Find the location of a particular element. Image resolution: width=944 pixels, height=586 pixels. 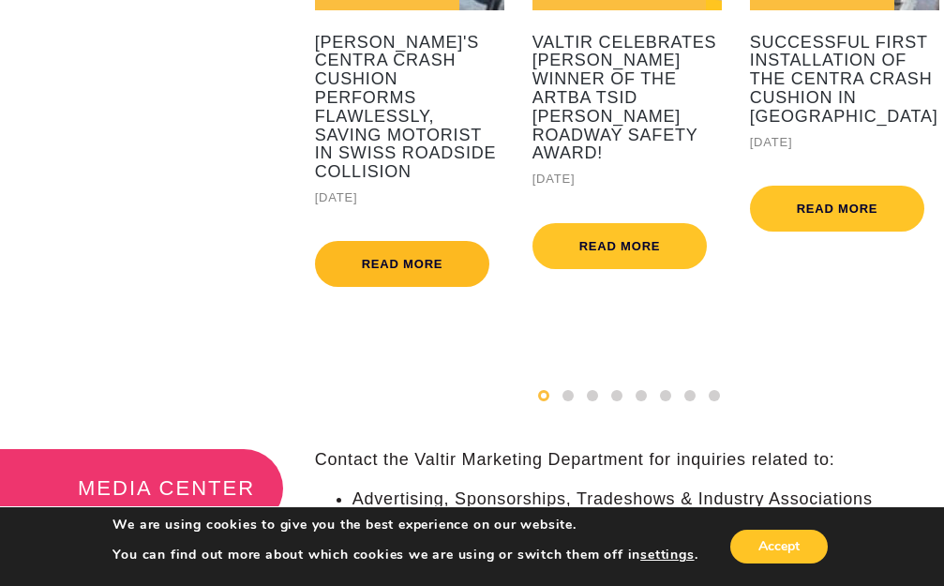

p: Contact the Valtir Marketing Department for inquiries related to: is located at coordinates (629, 459).